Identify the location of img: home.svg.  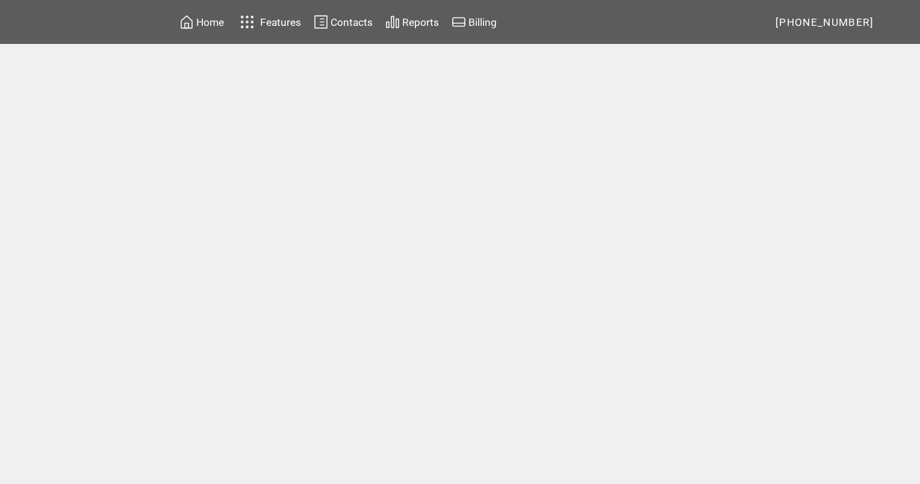
(187, 22).